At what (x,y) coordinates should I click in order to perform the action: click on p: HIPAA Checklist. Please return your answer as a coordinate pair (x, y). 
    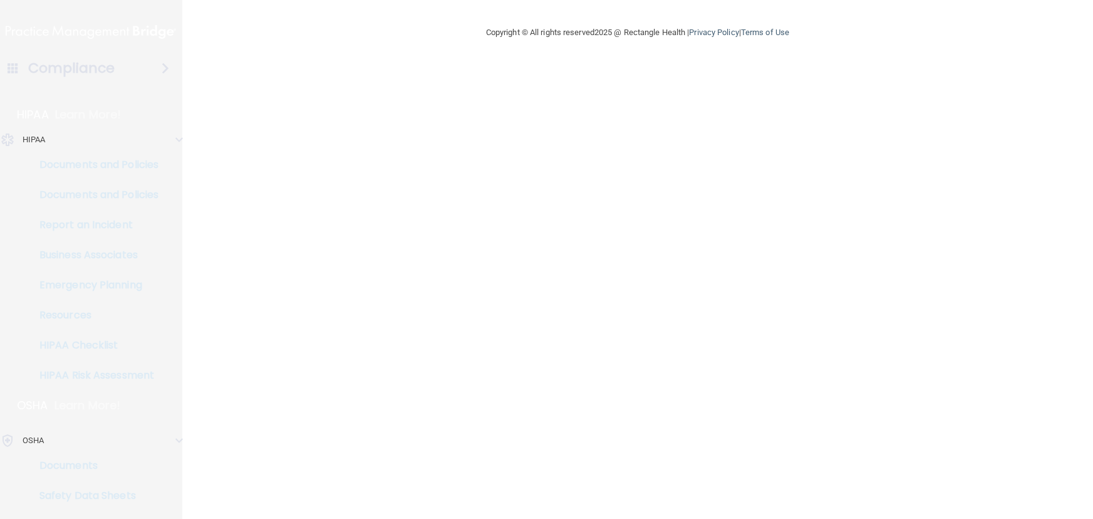
    Looking at the image, I should click on (93, 345).